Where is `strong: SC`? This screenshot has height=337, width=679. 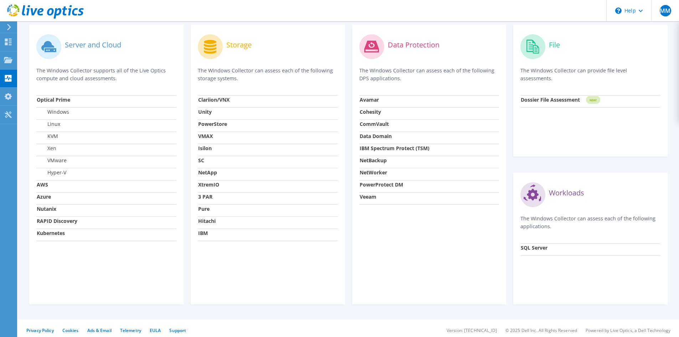
strong: SC is located at coordinates (201, 160).